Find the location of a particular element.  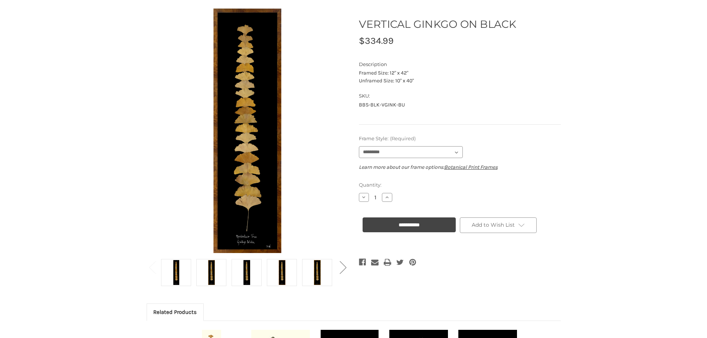

label: Quantity: is located at coordinates (460, 185).